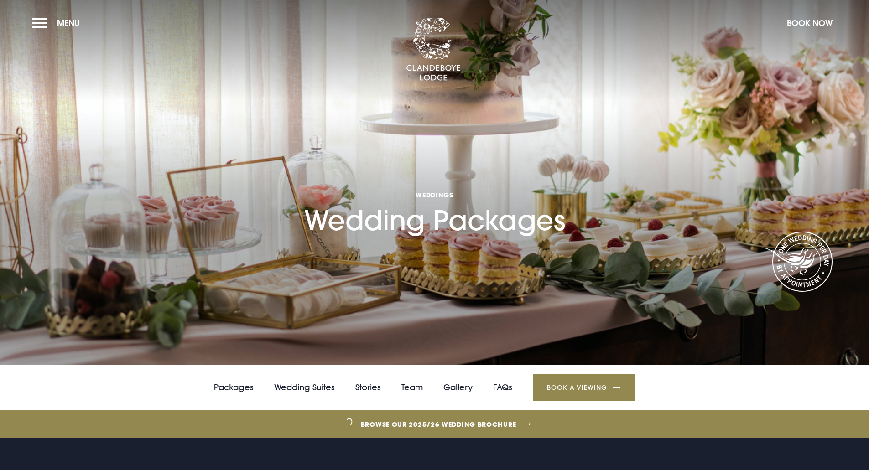  Describe the element at coordinates (304, 388) in the screenshot. I see `a: Wedding Suites` at that location.